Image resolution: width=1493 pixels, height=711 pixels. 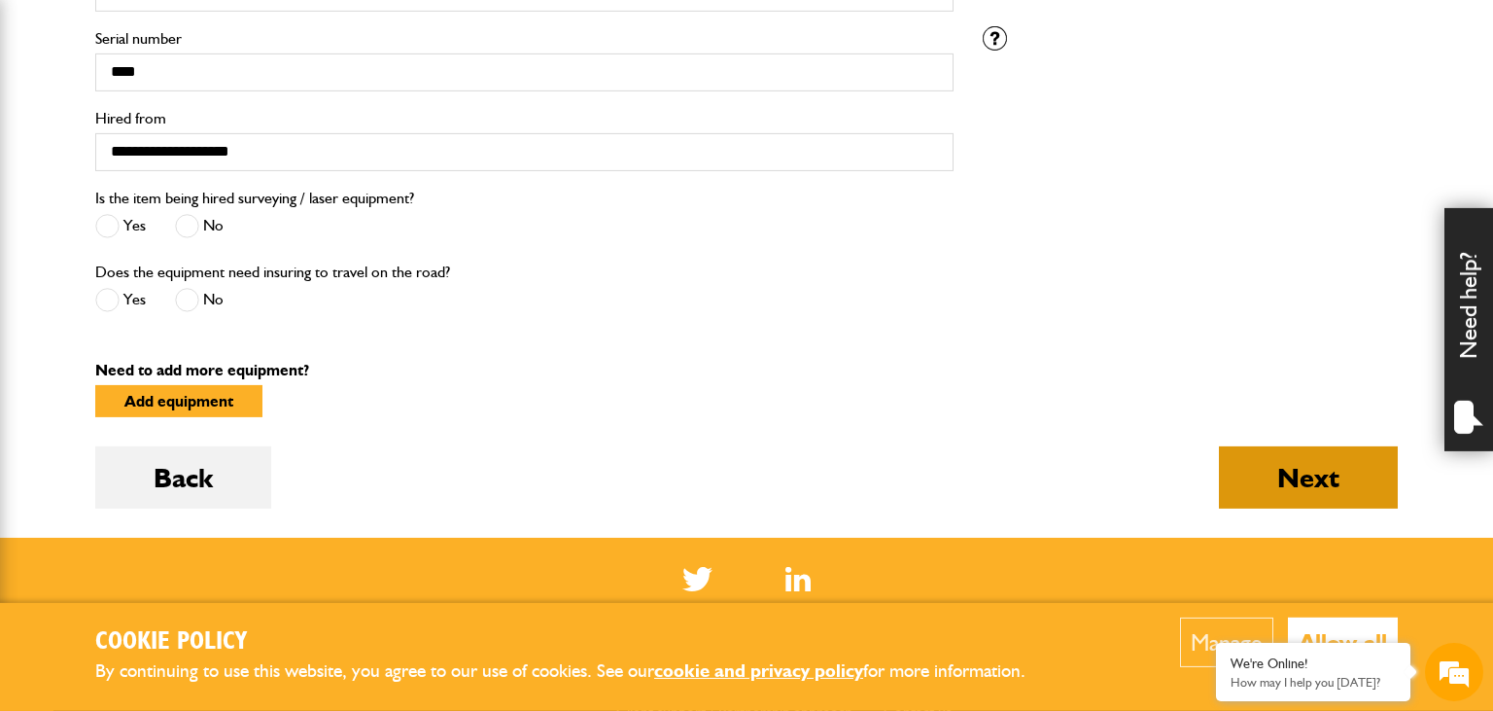 I want to click on div: We're Online!, so click(x=1313, y=663).